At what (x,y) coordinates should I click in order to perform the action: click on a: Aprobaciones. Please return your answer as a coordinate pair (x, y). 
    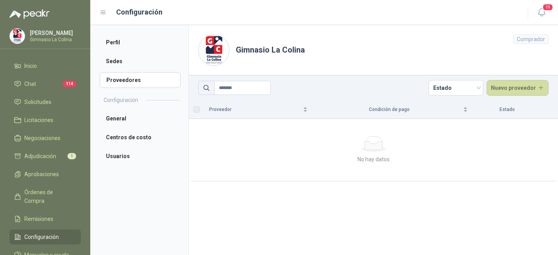
    Looking at the image, I should click on (45, 174).